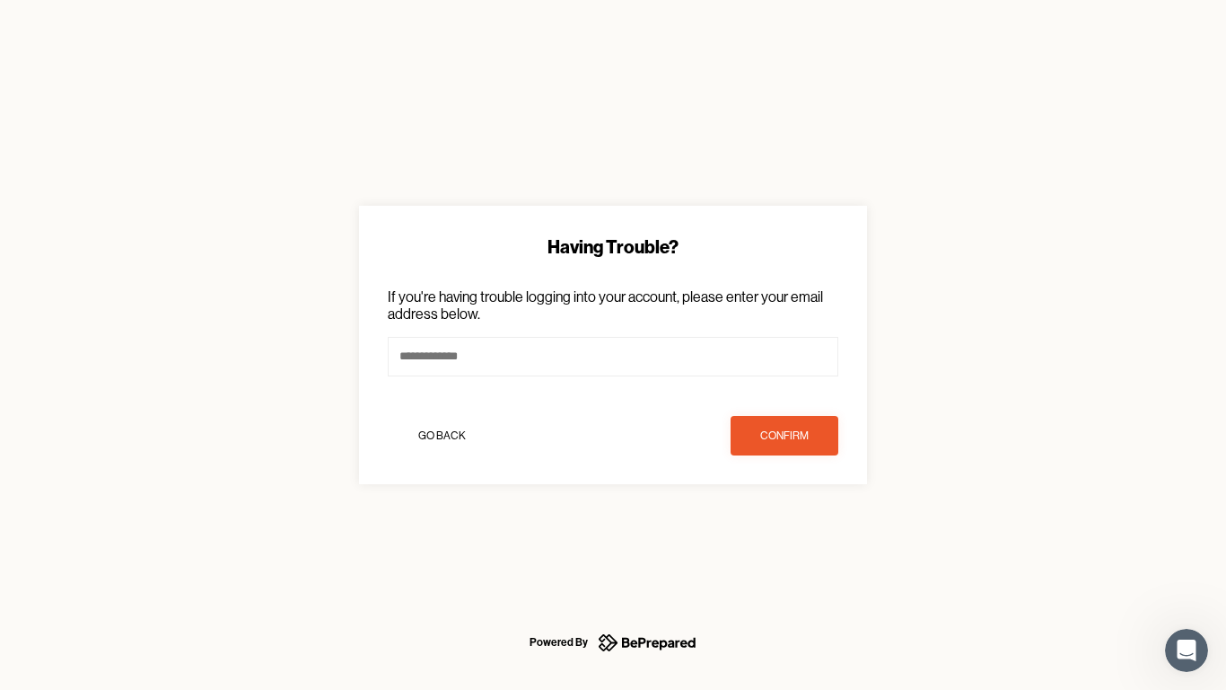  I want to click on div: Powered By, so click(558, 642).